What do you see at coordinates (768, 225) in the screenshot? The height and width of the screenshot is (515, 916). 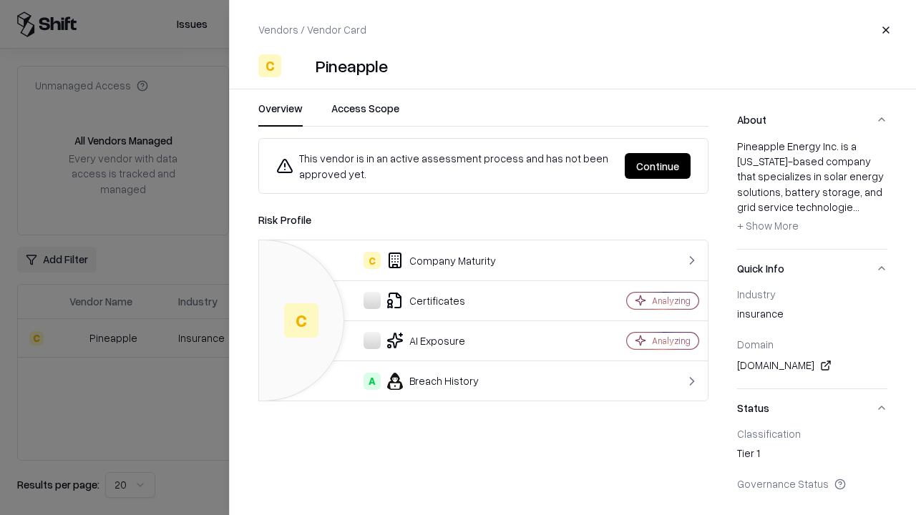 I see `span: + Show More` at bounding box center [768, 225].